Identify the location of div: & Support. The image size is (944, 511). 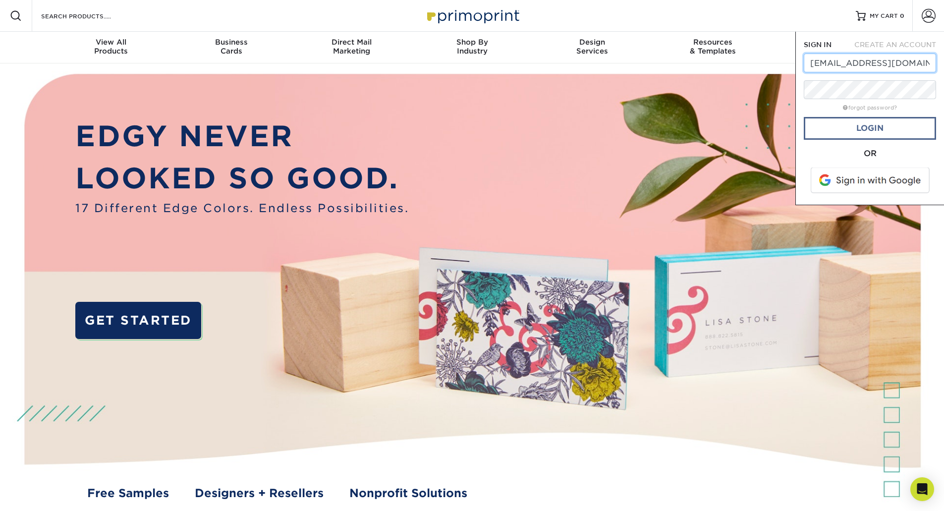
(833, 47).